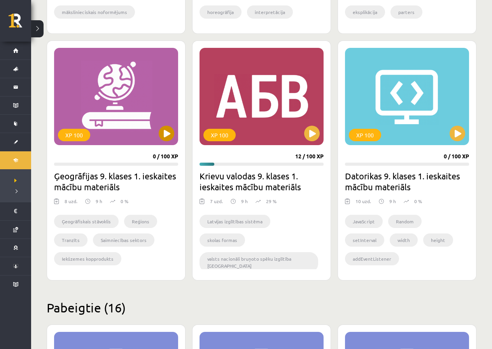 The width and height of the screenshot is (492, 349). Describe the element at coordinates (94, 12) in the screenshot. I see `li: mākslinieciskais noformējums` at that location.